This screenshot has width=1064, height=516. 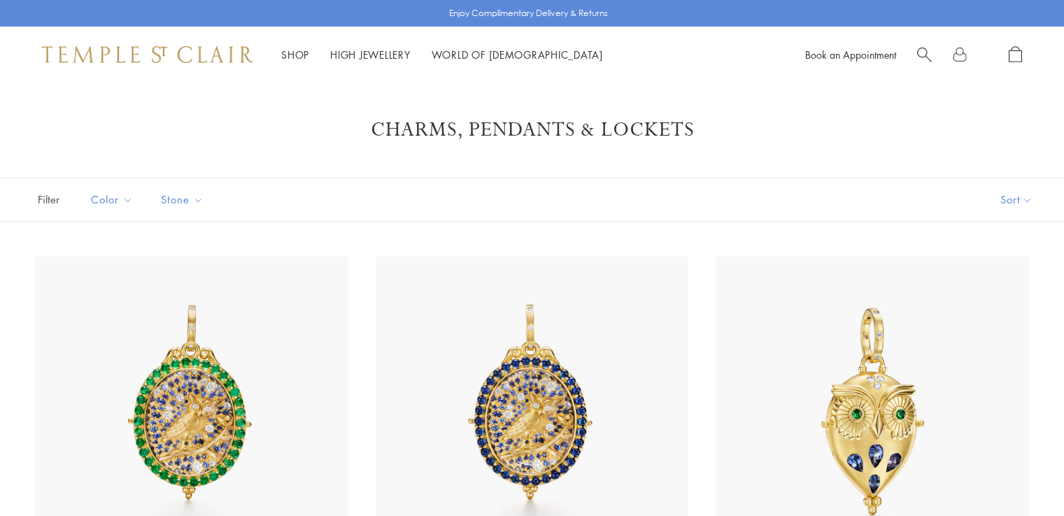 I want to click on span: Stone, so click(x=184, y=199).